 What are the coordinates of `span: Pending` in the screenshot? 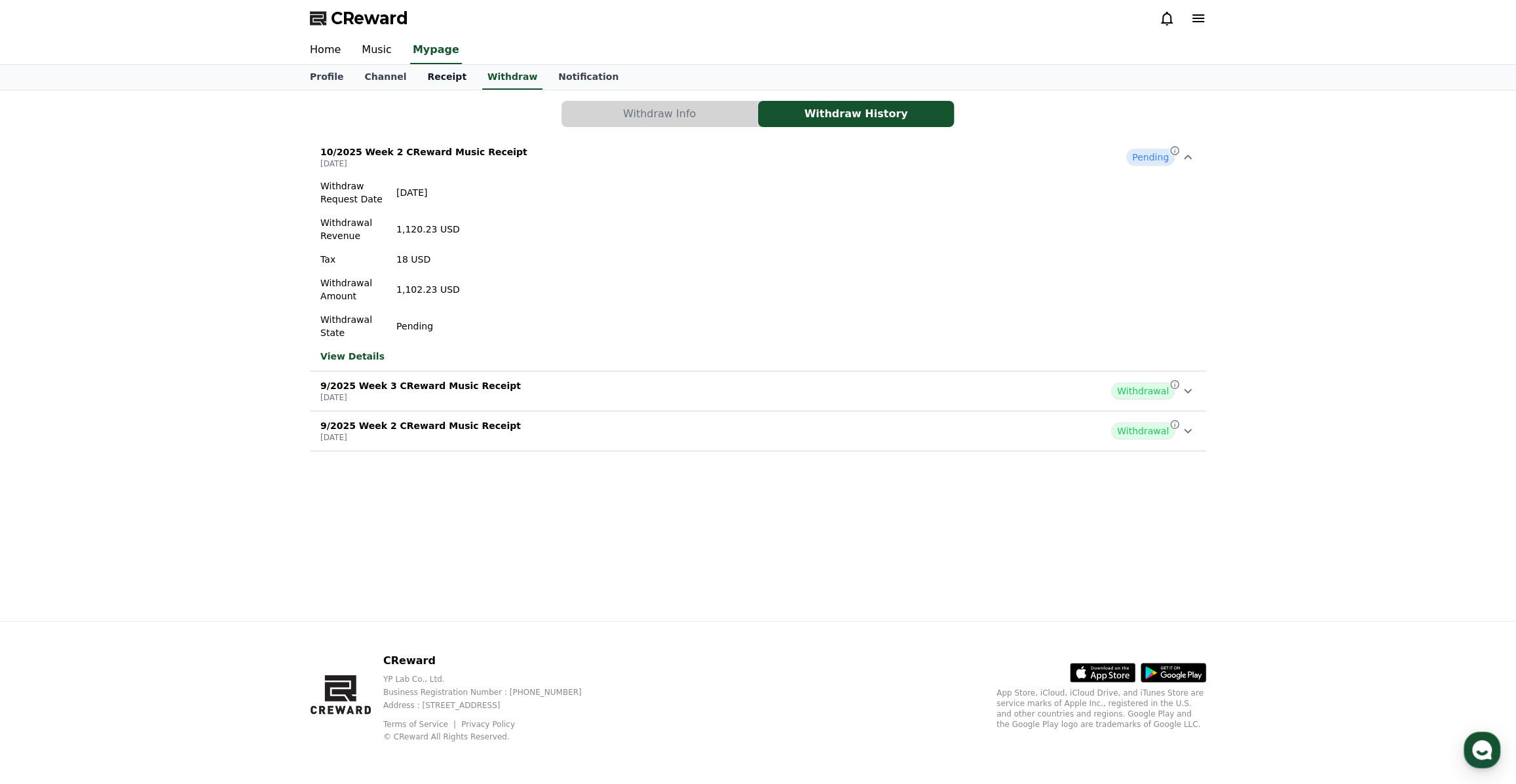 It's located at (1151, 157).